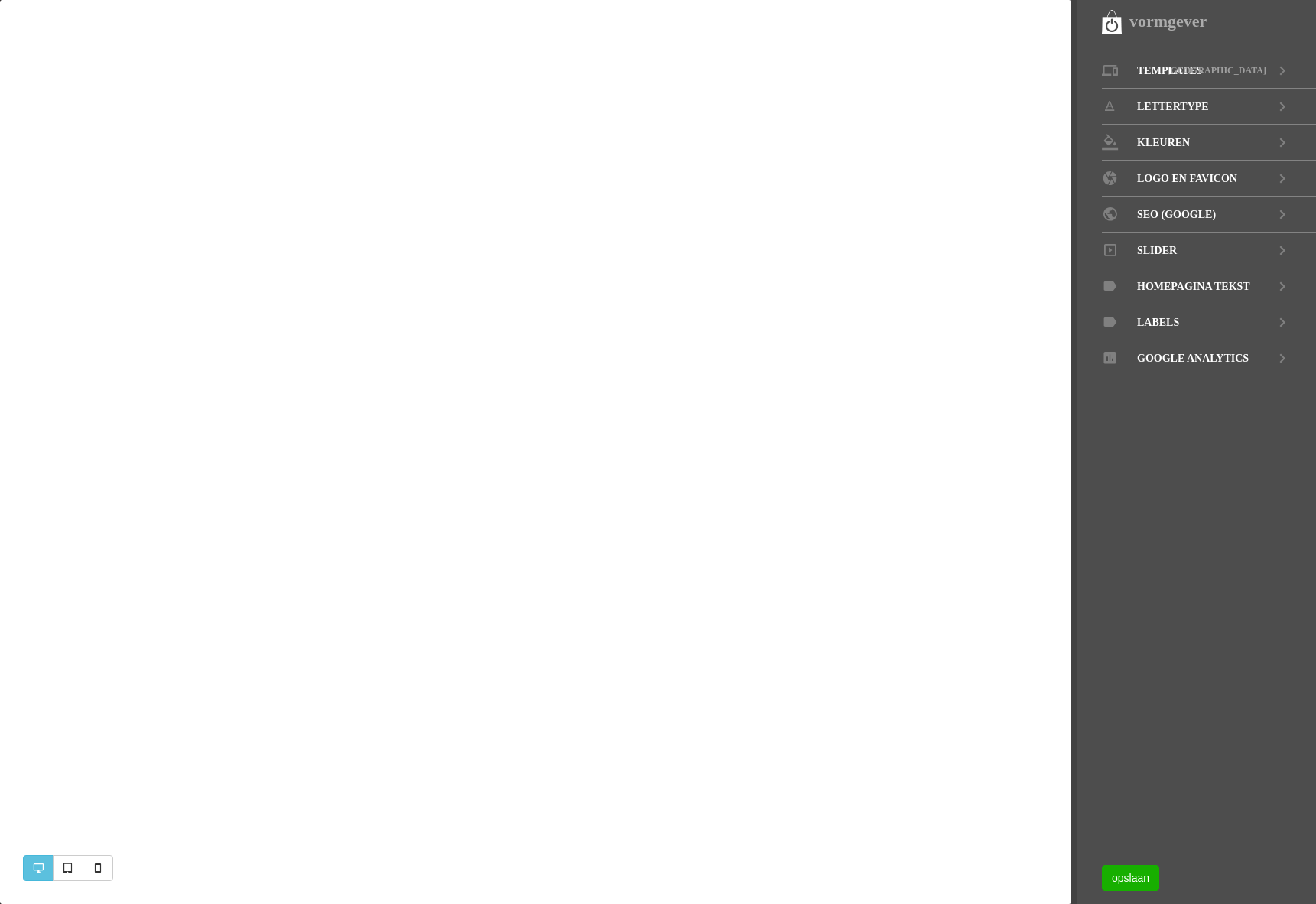 The height and width of the screenshot is (904, 1316). I want to click on span: Templates, so click(1169, 71).